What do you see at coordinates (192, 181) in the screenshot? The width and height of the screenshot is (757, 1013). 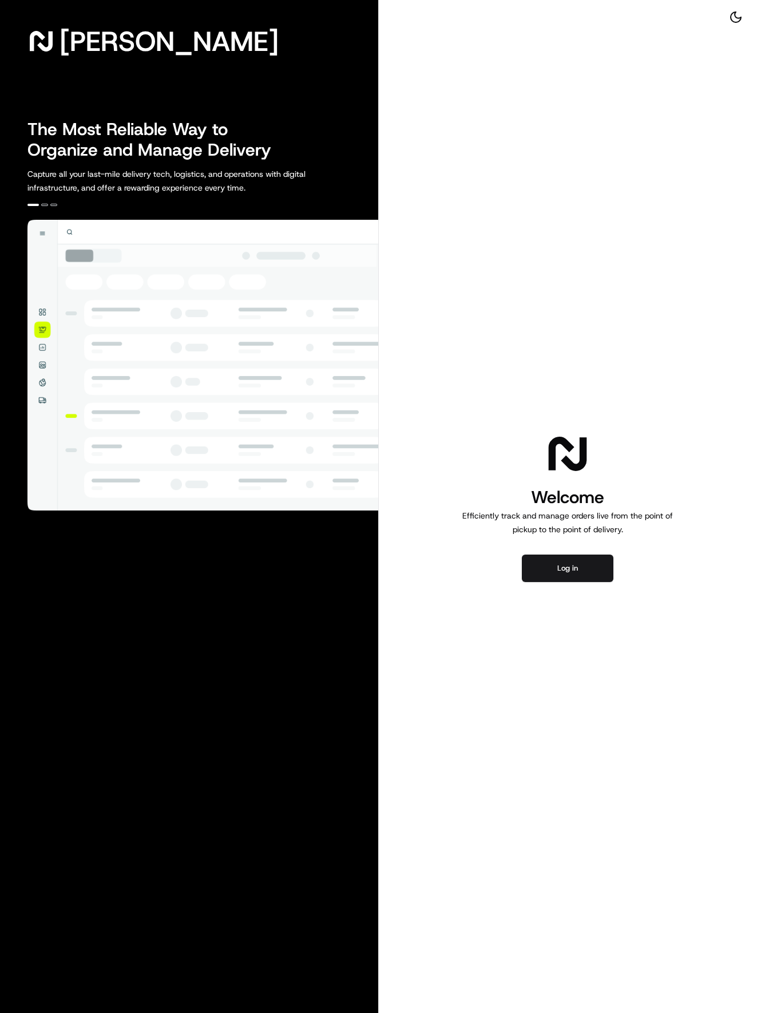 I see `p: Capture all your last-mile delivery tech, logistics, and operations with digital infrastructure, ...` at bounding box center [192, 181].